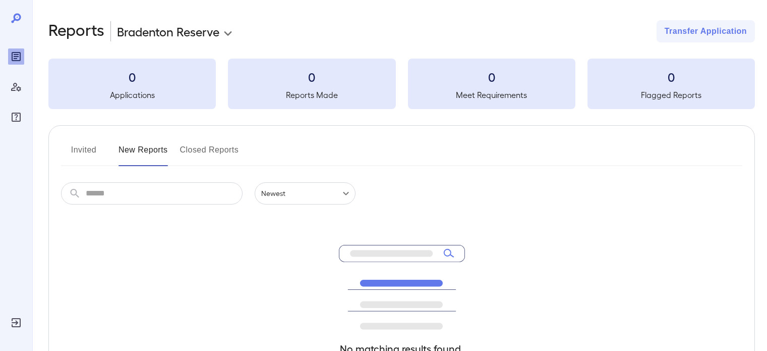  Describe the element at coordinates (402, 84) in the screenshot. I see `summary: 0Applications0Reports Made0Meet Requirements0Flagged Reports` at that location.